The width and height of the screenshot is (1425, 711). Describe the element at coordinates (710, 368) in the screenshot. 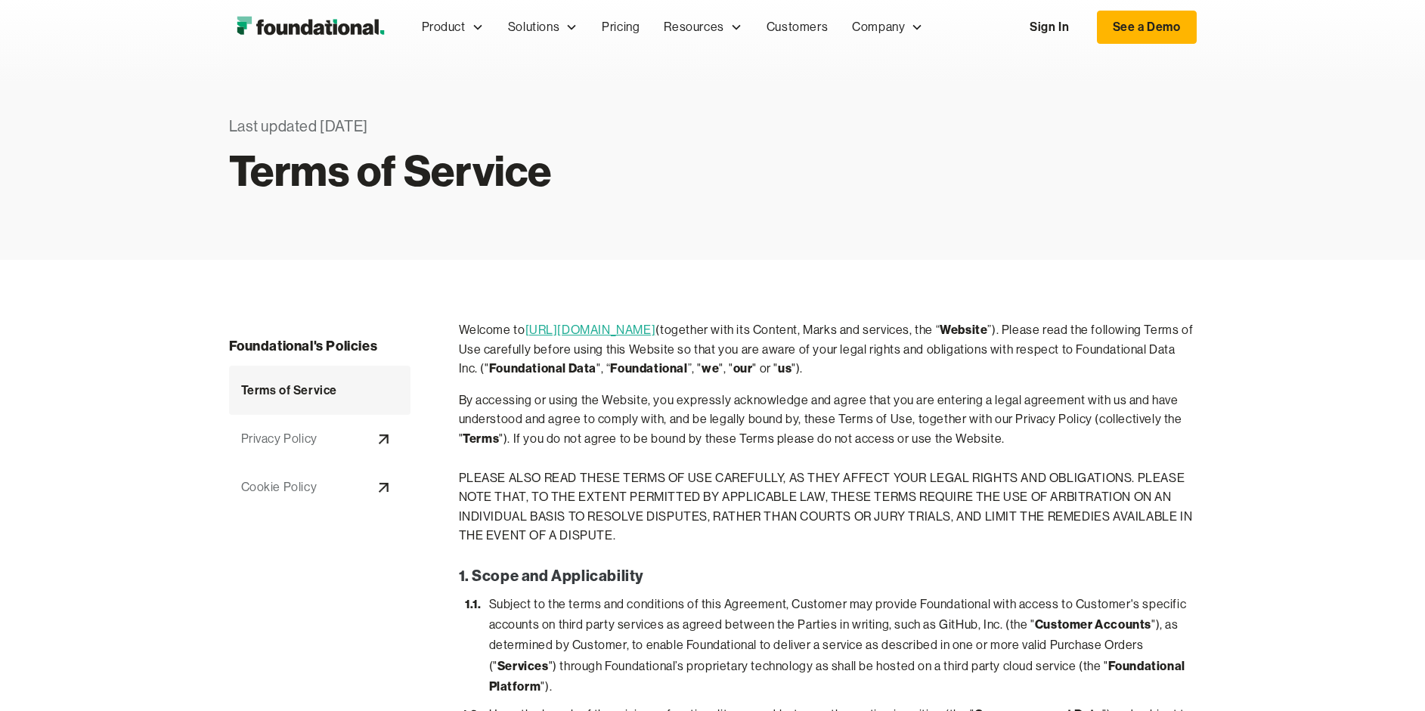

I see `strong: we` at that location.